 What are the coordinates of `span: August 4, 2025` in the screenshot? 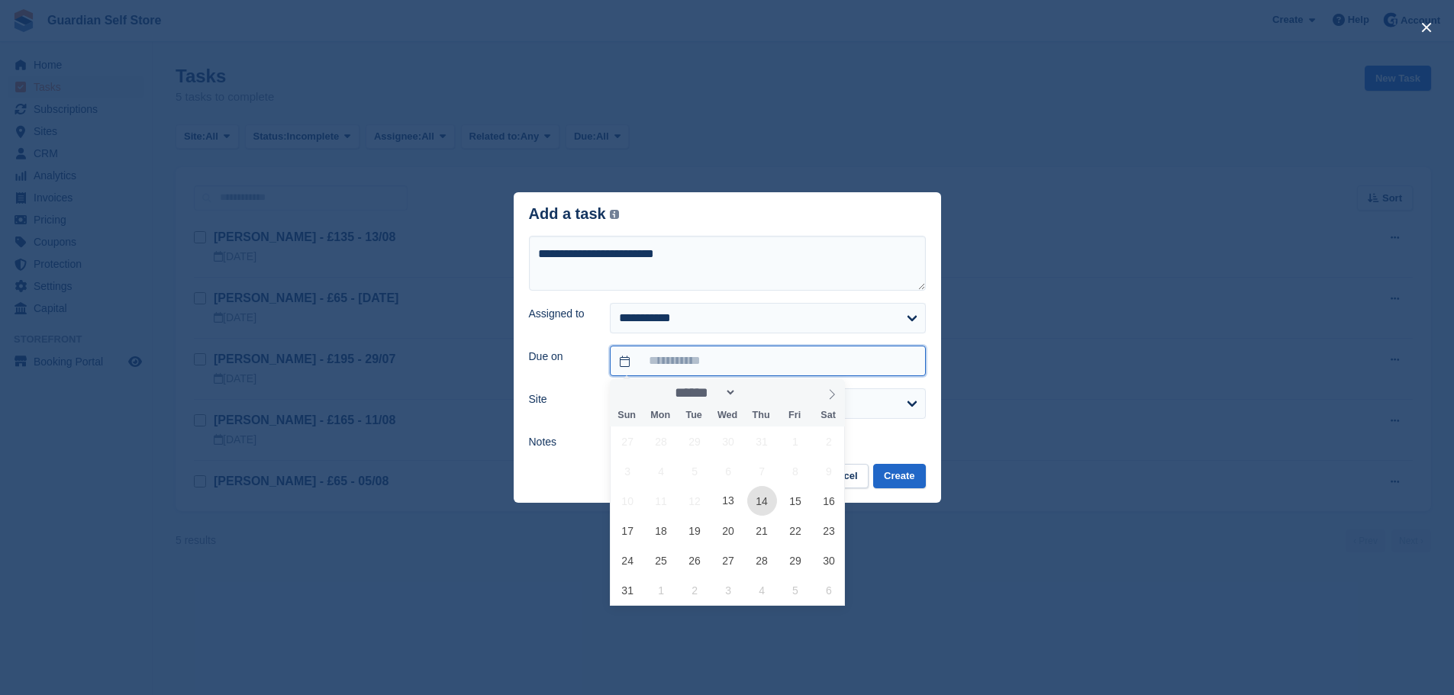 It's located at (661, 471).